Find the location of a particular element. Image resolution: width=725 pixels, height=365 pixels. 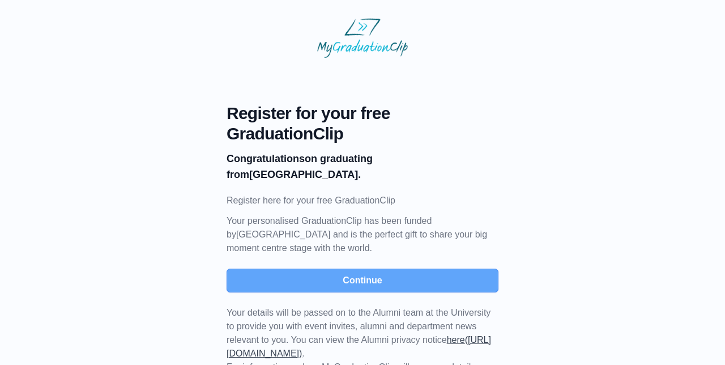

button: Continue is located at coordinates (362, 280).